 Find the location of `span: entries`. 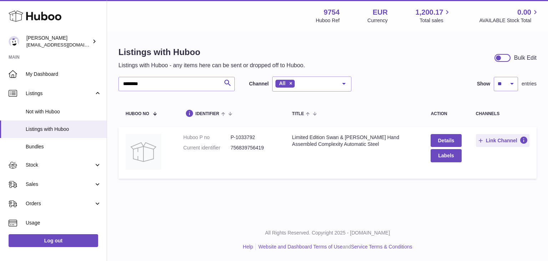

span: entries is located at coordinates (530, 84).